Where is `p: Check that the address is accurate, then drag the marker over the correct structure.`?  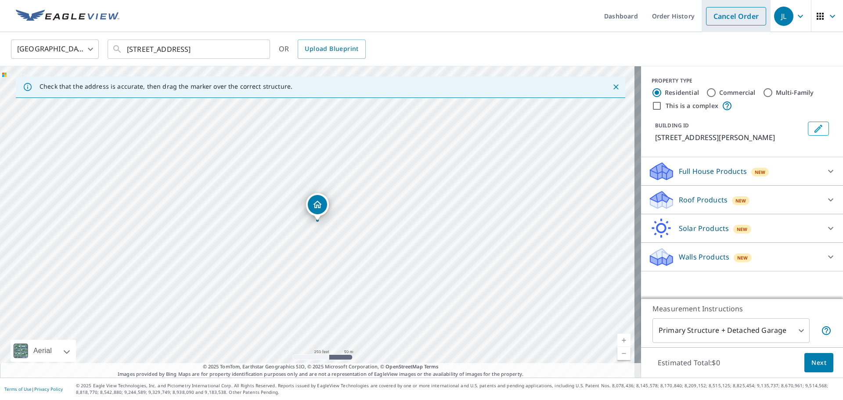 p: Check that the address is accurate, then drag the marker over the correct structure. is located at coordinates (166, 87).